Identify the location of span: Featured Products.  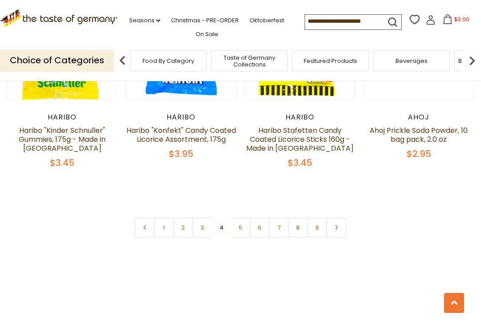
(330, 61).